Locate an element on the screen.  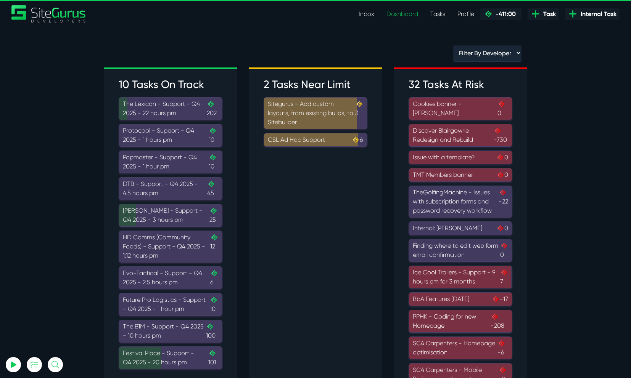
span: -411:00 is located at coordinates (504, 14).